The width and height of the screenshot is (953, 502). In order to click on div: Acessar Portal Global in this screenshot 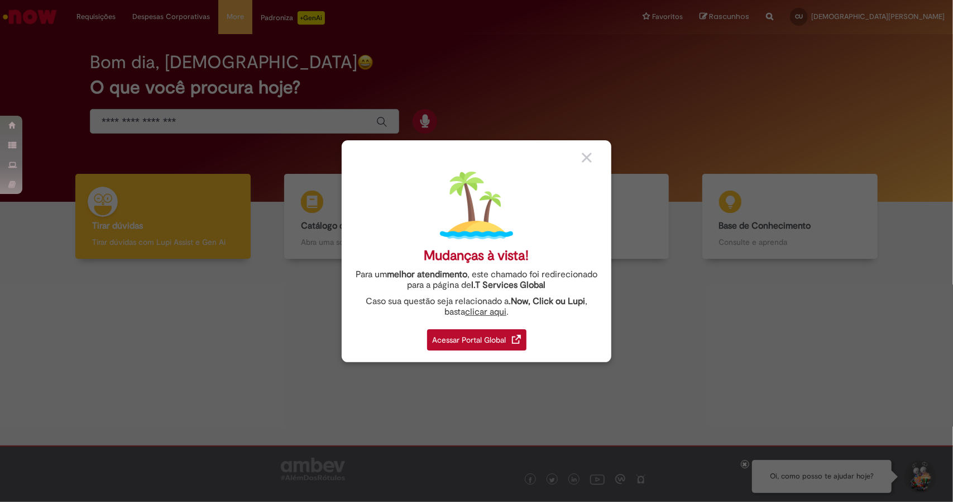, I will do `click(477, 340)`.